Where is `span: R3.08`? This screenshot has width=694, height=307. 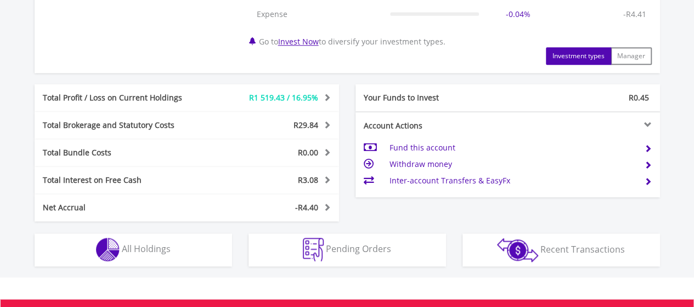
span: R3.08 is located at coordinates (308, 179).